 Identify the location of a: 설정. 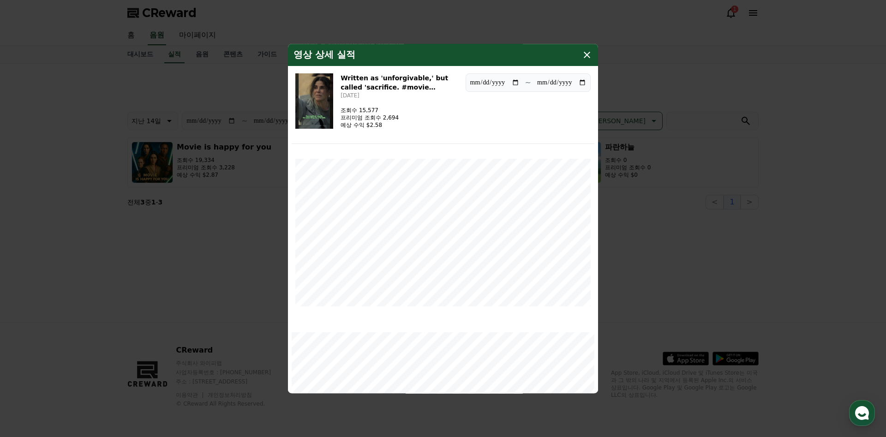
(148, 304).